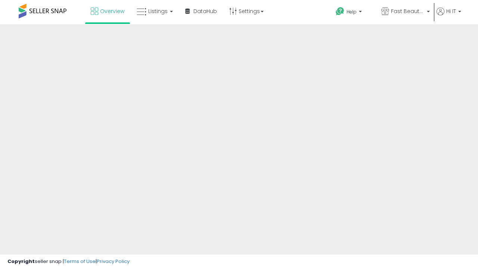  What do you see at coordinates (205, 11) in the screenshot?
I see `span: DataHub` at bounding box center [205, 11].